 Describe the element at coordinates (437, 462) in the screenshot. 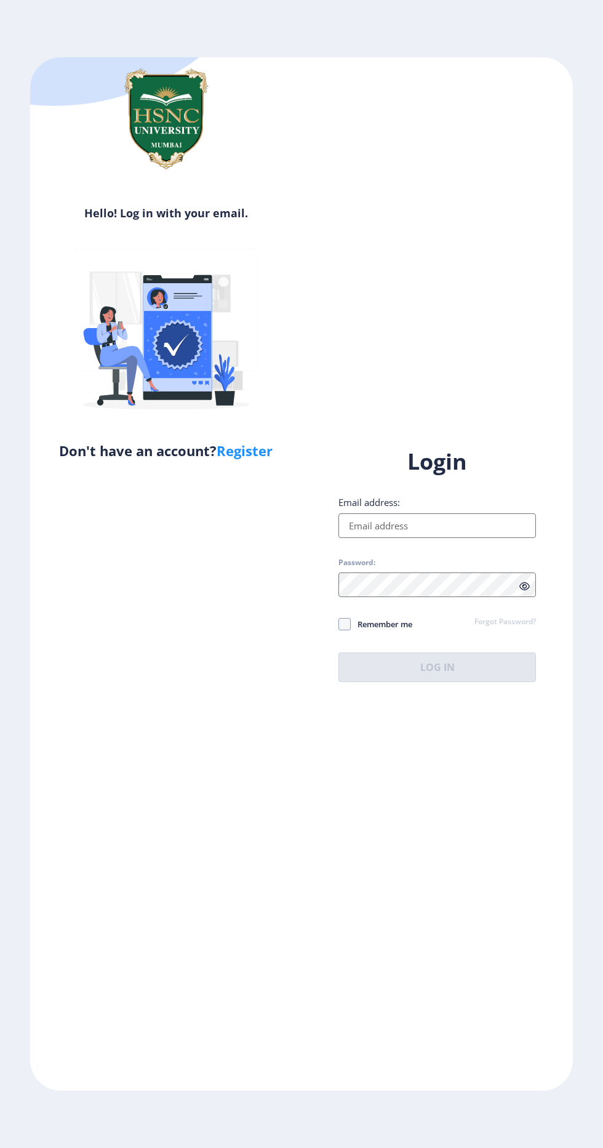

I see `h1: Login` at that location.